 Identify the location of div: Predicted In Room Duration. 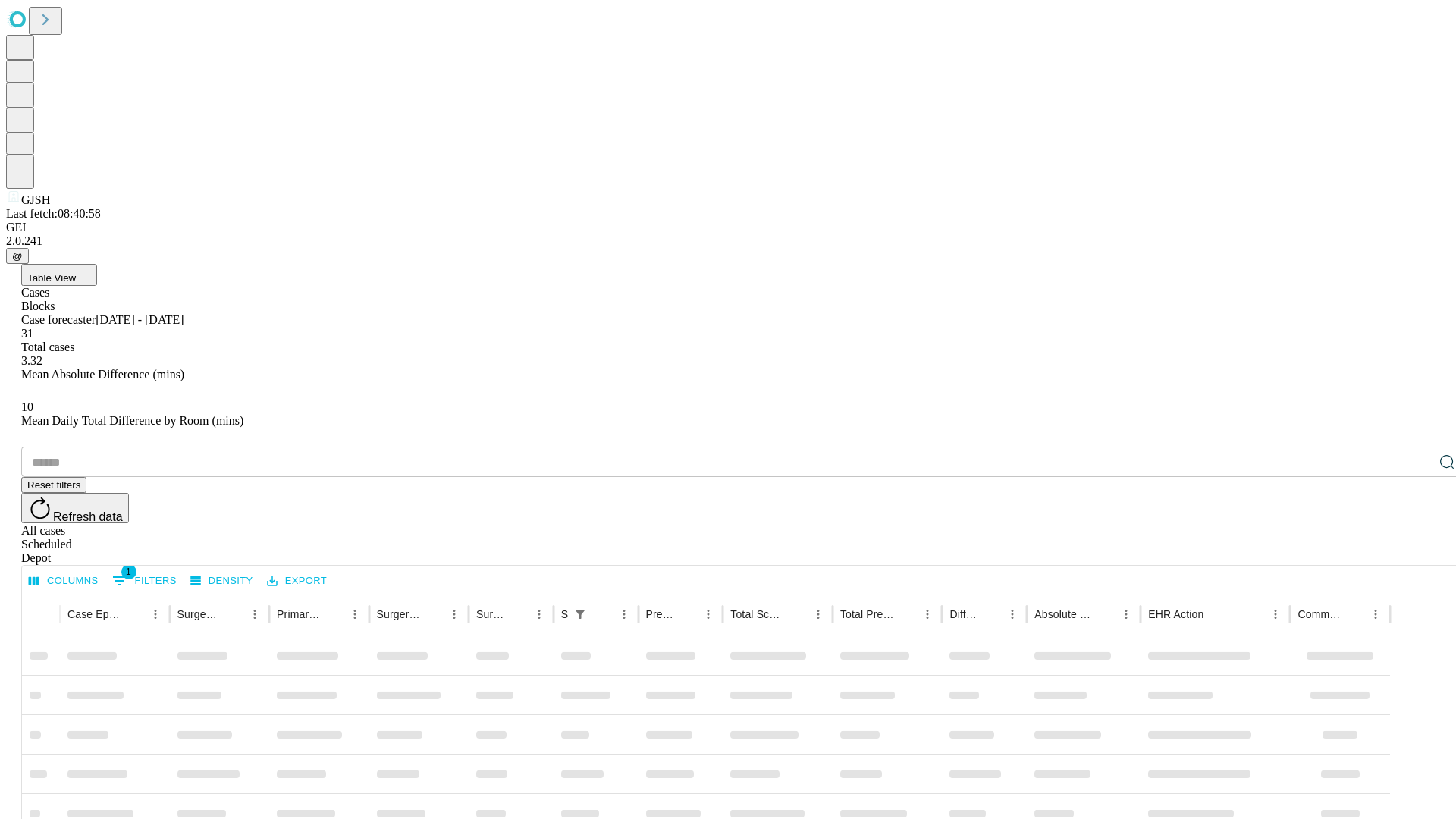
(660, 614).